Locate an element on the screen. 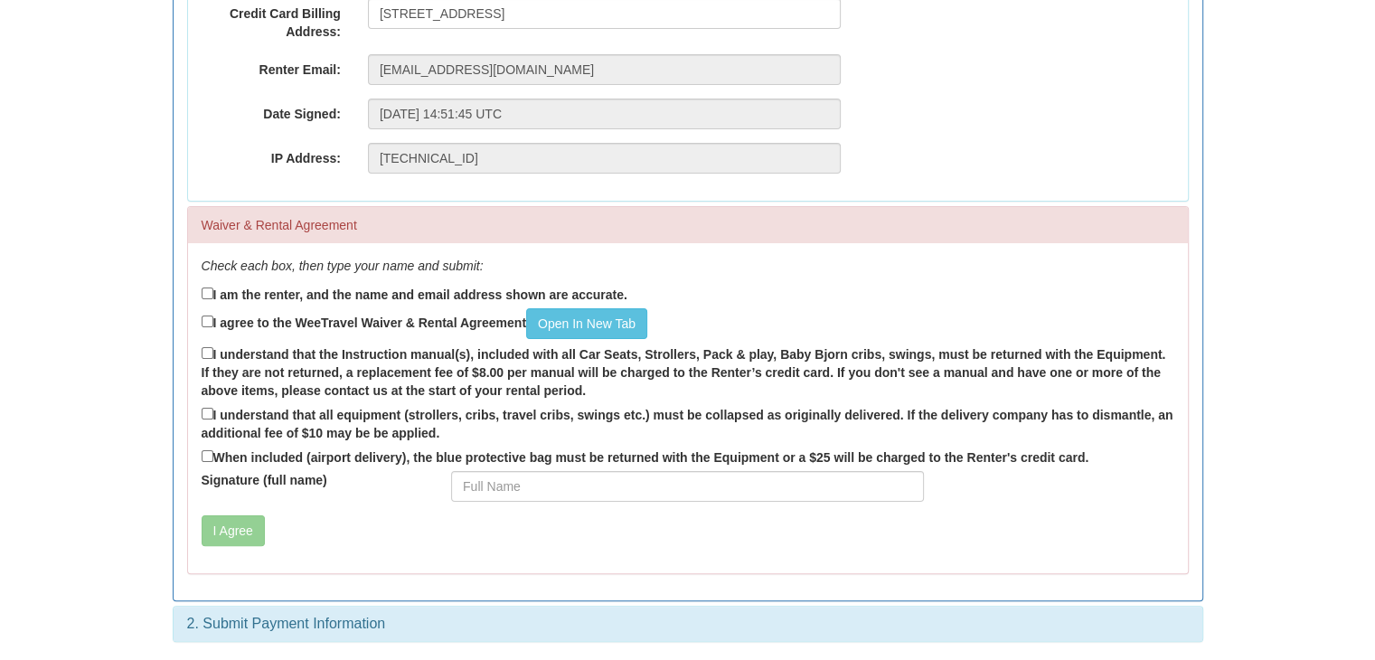 This screenshot has height=660, width=1375. input: I agree to the WeeTravel Waiver & Rental AgreementOpen In New Tab is located at coordinates (207, 321).